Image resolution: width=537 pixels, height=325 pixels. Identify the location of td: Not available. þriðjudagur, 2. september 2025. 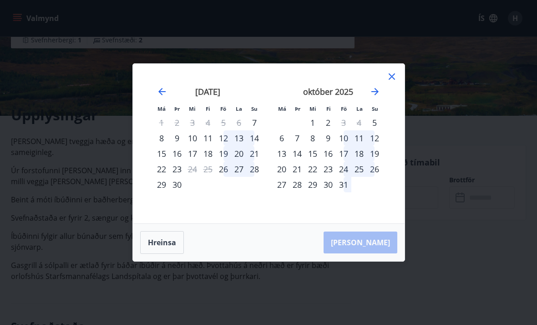
(177, 122).